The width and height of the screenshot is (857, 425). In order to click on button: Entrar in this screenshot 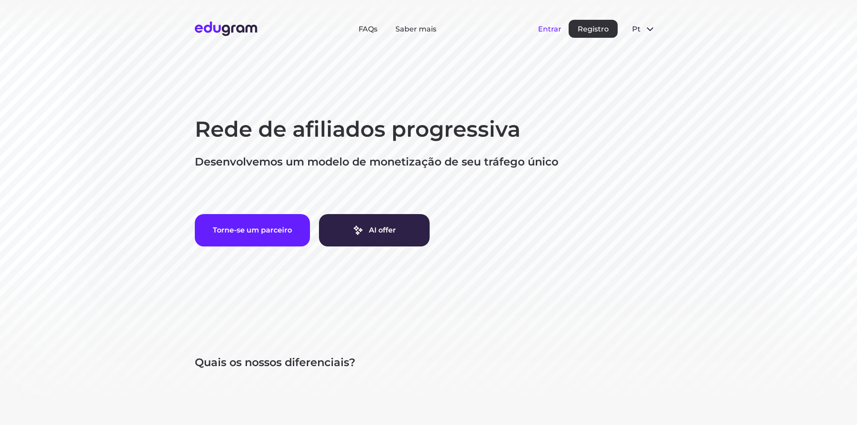, I will do `click(549, 29)`.